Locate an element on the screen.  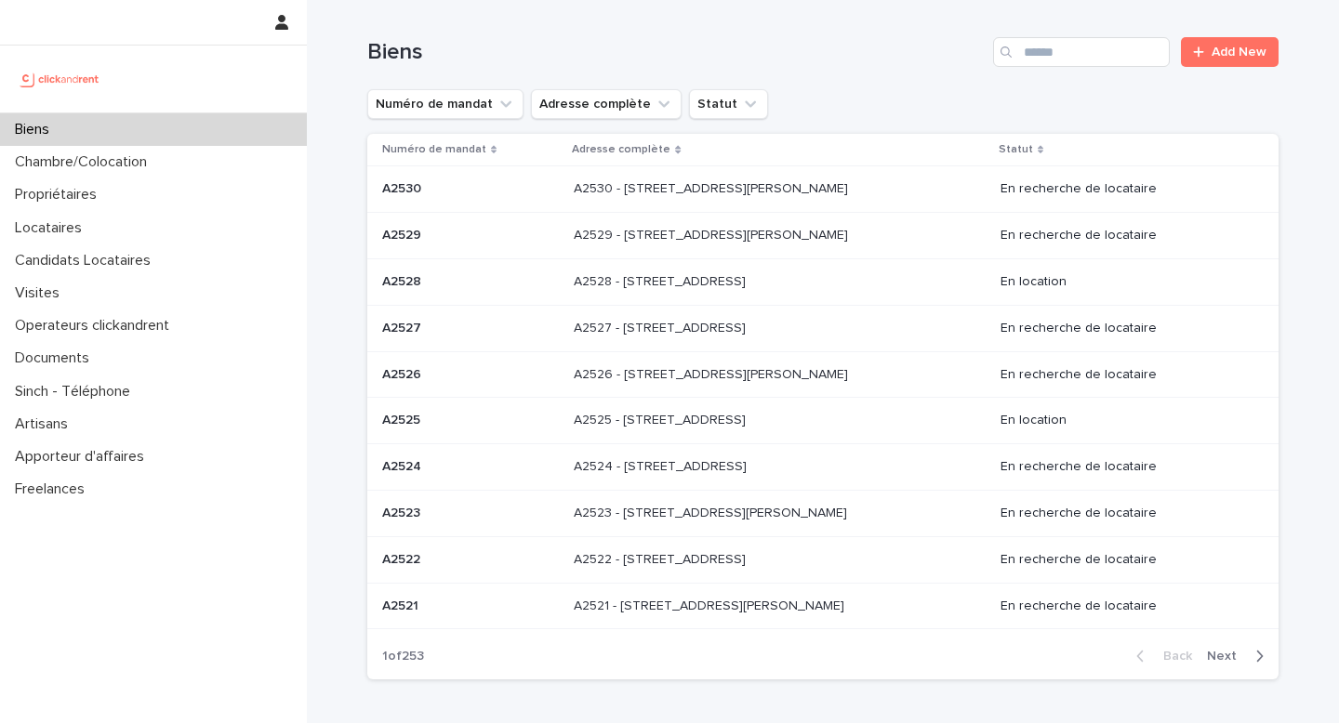
img: UCB0brd3T0yccxBKYDjQ is located at coordinates (60, 79).